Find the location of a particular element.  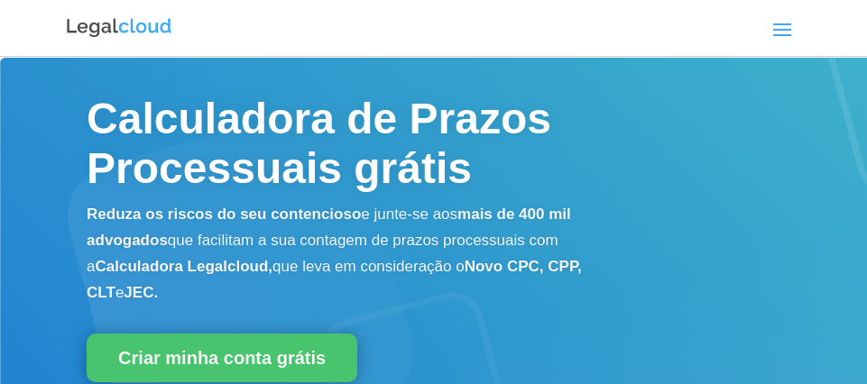

b: Calculadora Legalcloud, is located at coordinates (184, 266).